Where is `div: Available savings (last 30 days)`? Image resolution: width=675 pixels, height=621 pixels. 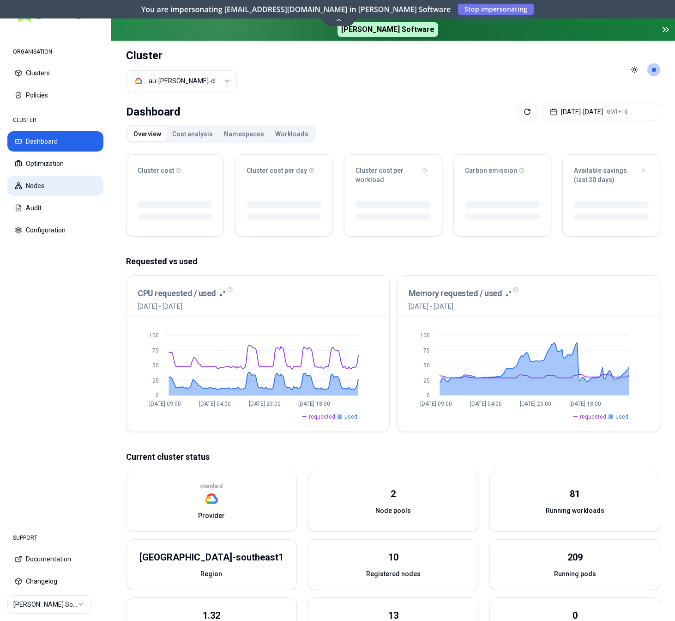
div: Available savings (last 30 days) is located at coordinates (612, 175).